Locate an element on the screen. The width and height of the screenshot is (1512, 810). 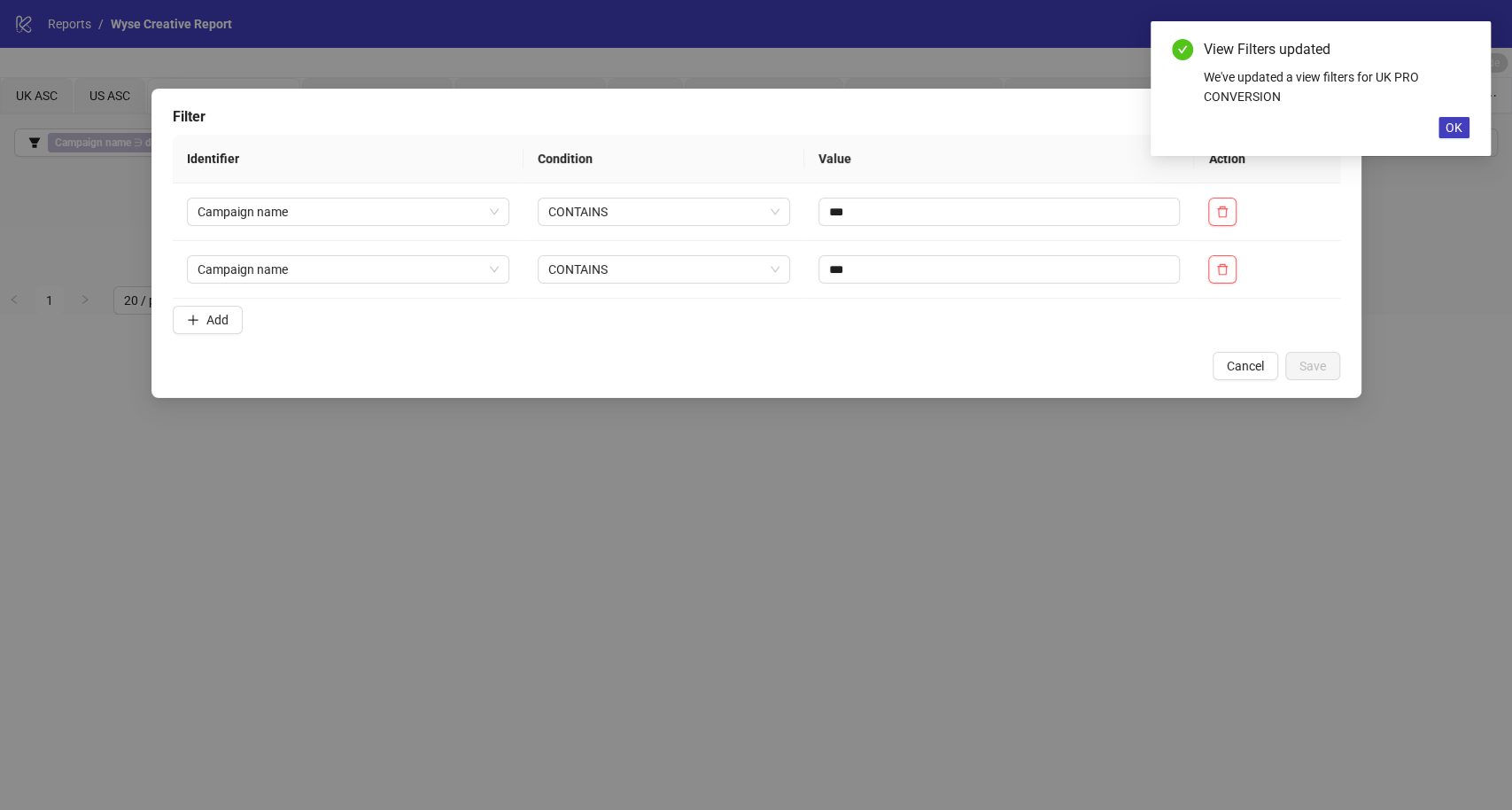
button: OK is located at coordinates (1454, 128).